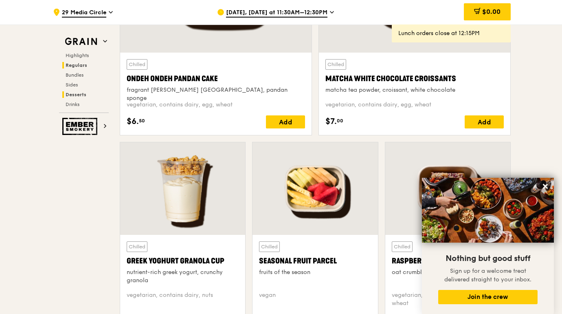  Describe the element at coordinates (77, 55) in the screenshot. I see `span: Highlights` at that location.